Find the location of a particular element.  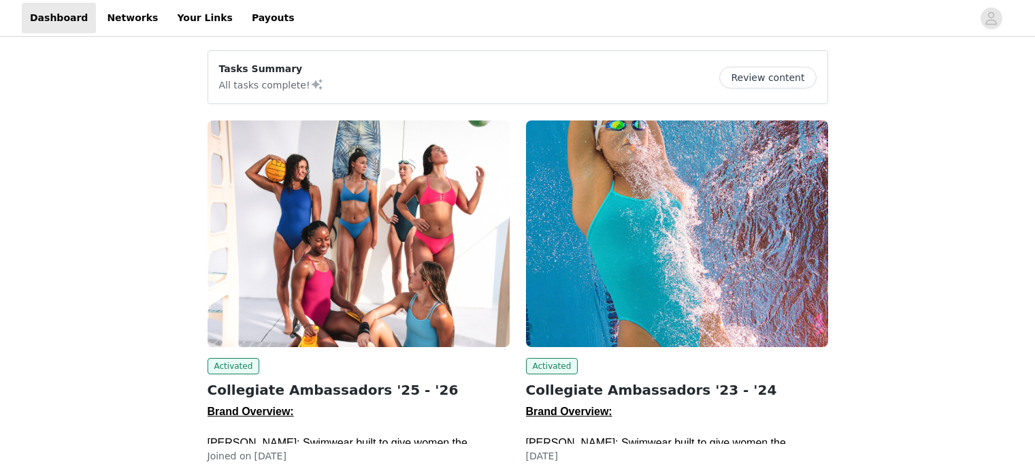

p: All tasks complete! is located at coordinates (271, 84).